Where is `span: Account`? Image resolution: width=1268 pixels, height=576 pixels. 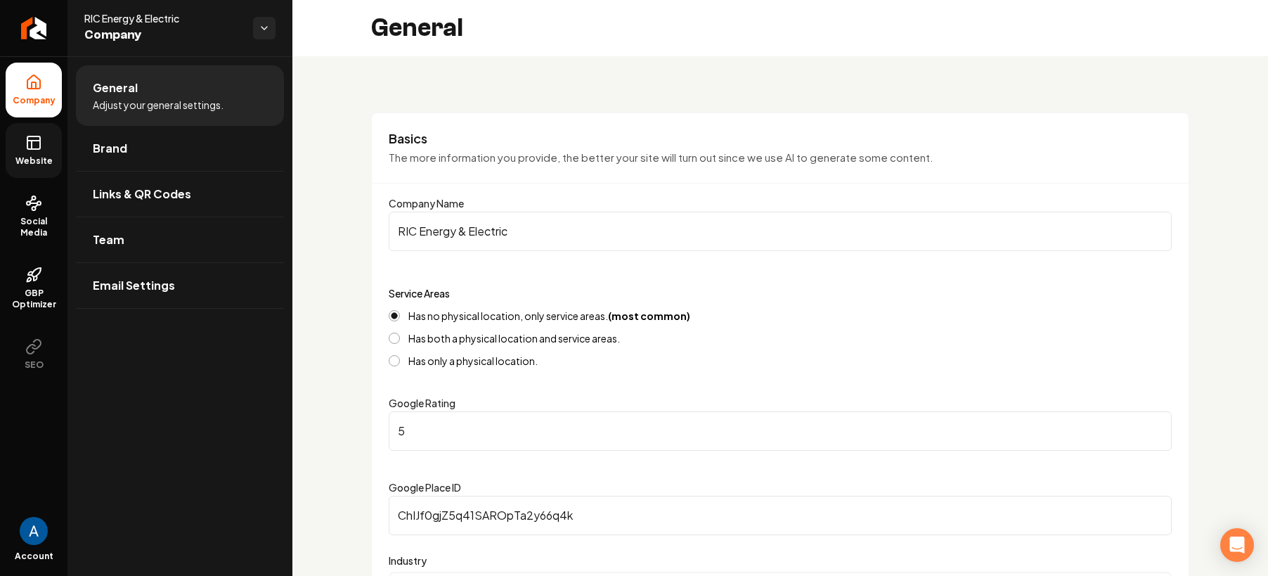 span: Account is located at coordinates (34, 556).